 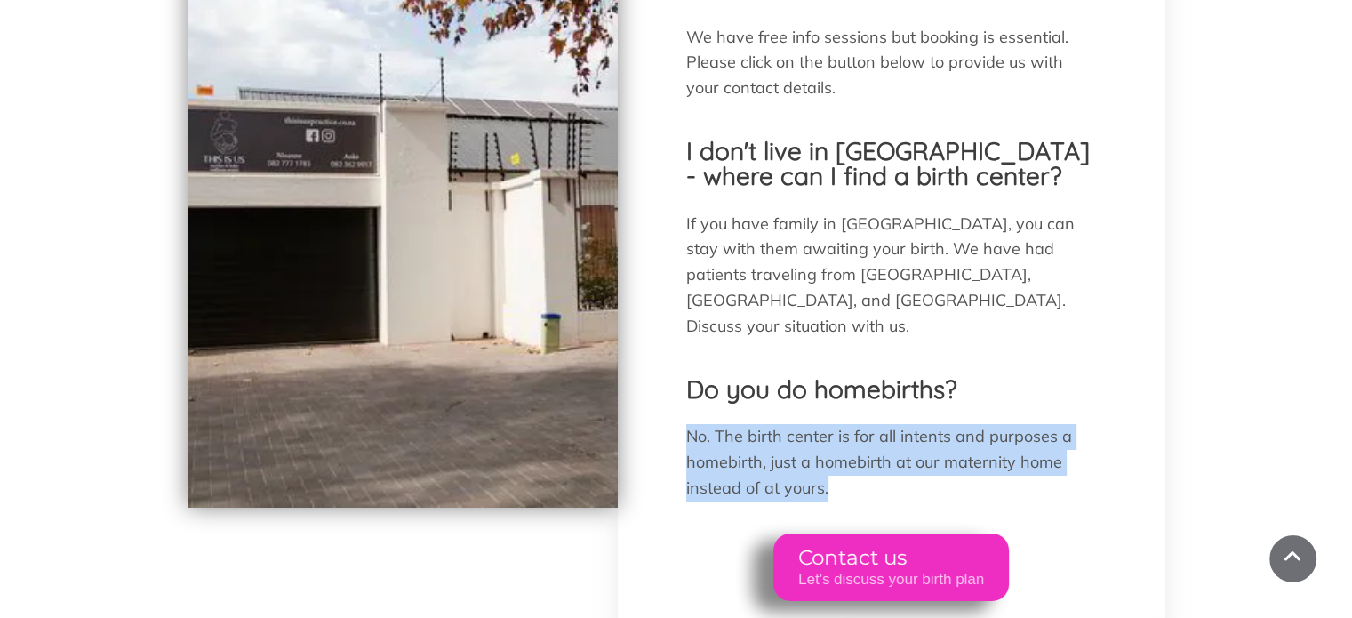 I want to click on span: Do you do homebirths?, so click(x=821, y=388).